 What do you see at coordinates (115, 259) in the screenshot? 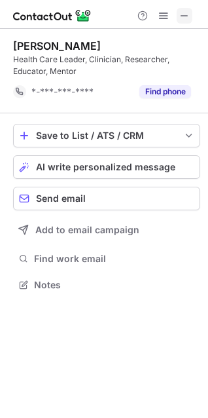
I see `span: Find work email` at bounding box center [115, 259].